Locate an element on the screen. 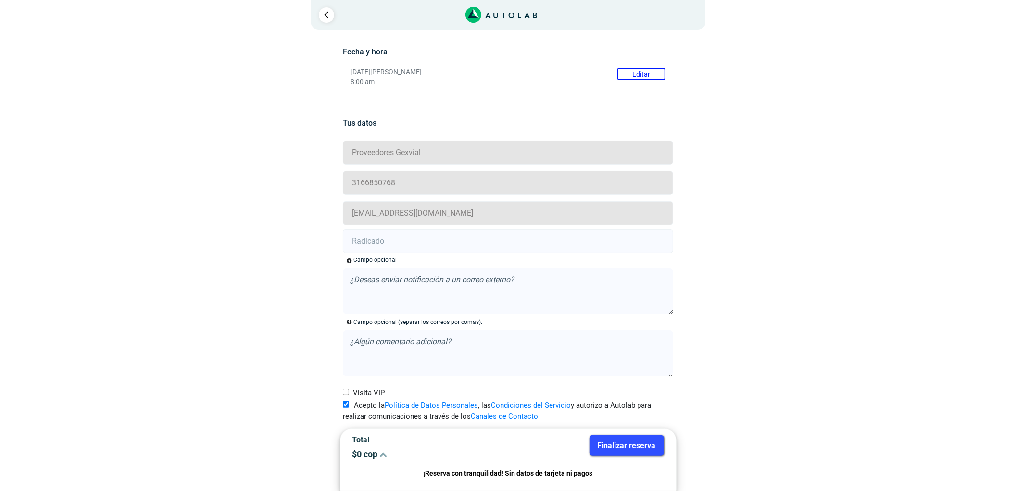 The image size is (1016, 491). input: Correo electrónico is located at coordinates (508, 213).